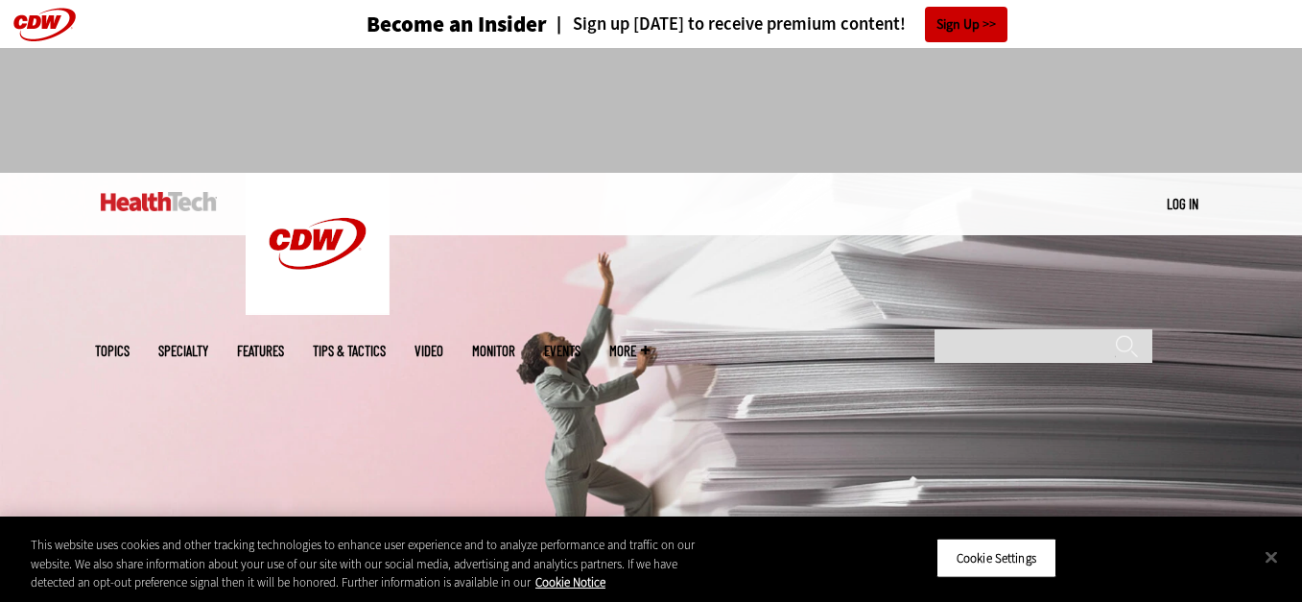 Image resolution: width=1302 pixels, height=602 pixels. What do you see at coordinates (570, 582) in the screenshot?
I see `a: More information about your privacy` at bounding box center [570, 582].